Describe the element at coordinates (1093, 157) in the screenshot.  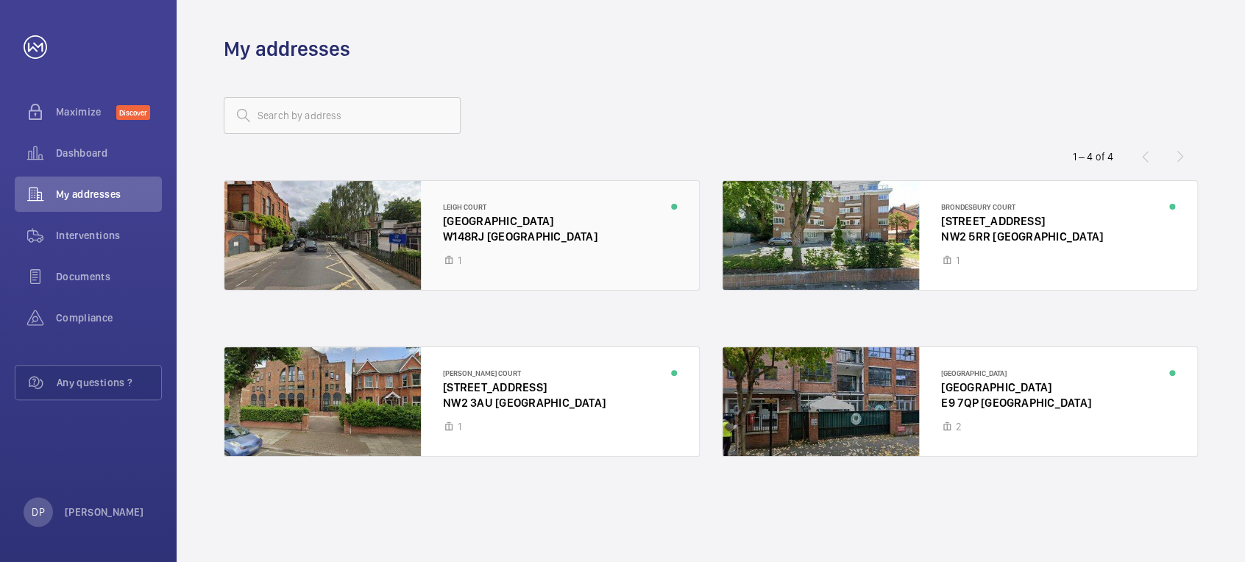
I see `div: 1 – 4 of 4` at that location.